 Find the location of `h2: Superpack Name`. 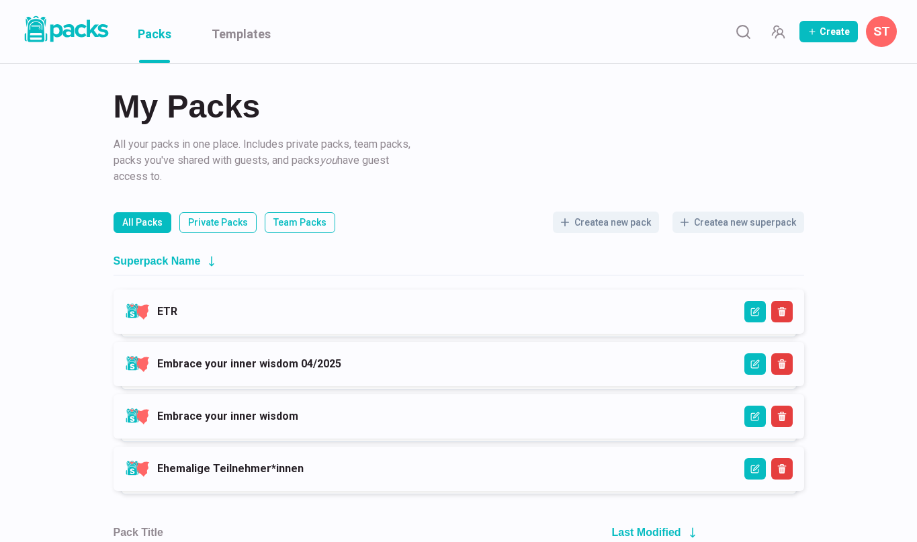

h2: Superpack Name is located at coordinates (157, 261).